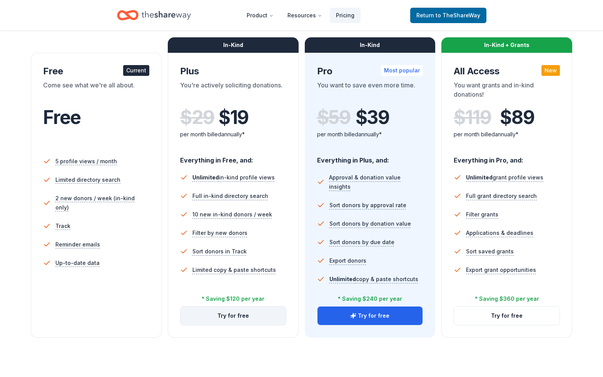 This screenshot has height=377, width=603. Describe the element at coordinates (301, 15) in the screenshot. I see `nav: Main` at that location.